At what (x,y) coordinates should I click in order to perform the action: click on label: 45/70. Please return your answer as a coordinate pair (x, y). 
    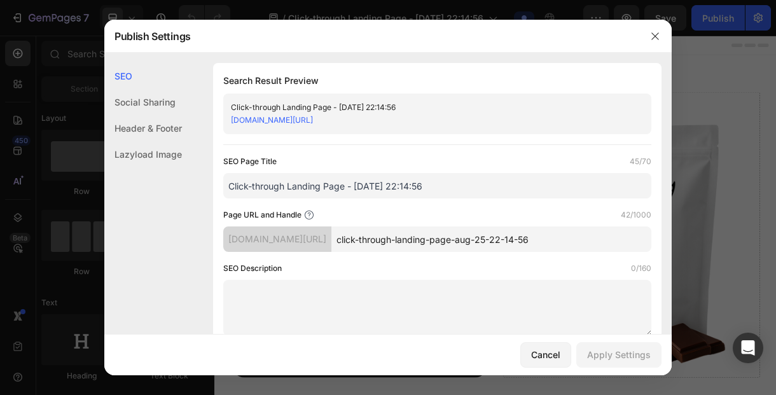
    Looking at the image, I should click on (640, 162).